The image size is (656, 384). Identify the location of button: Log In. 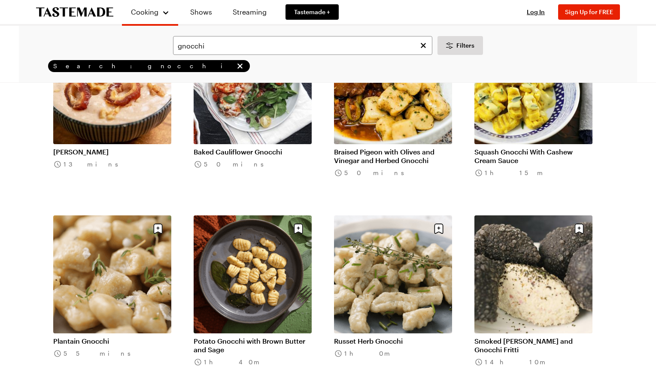
(536, 12).